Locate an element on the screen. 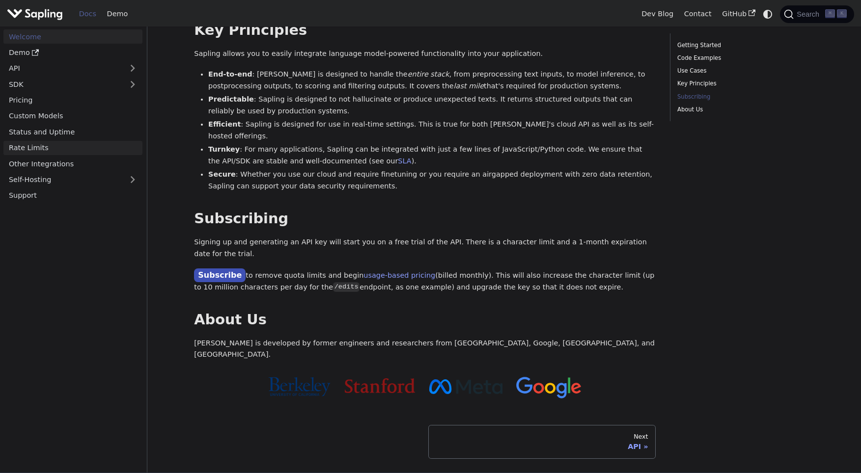 This screenshot has height=473, width=861. strong: Predictable is located at coordinates (231, 99).